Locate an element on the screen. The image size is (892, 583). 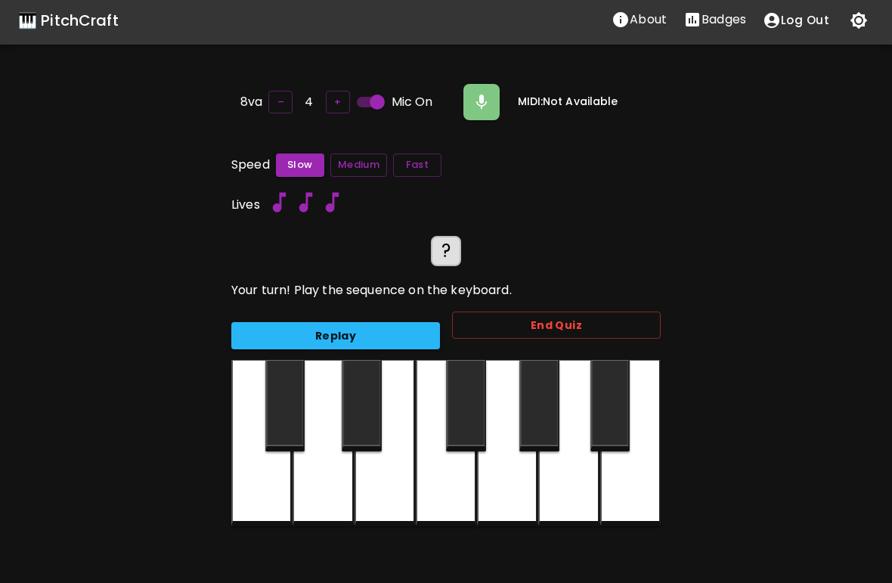
h6: MIDI: Not Available is located at coordinates (568, 102).